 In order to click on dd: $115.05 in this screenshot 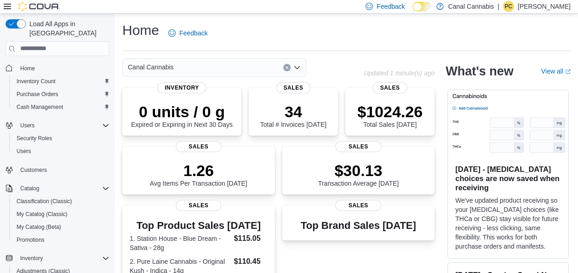, I will do `click(251, 239)`.